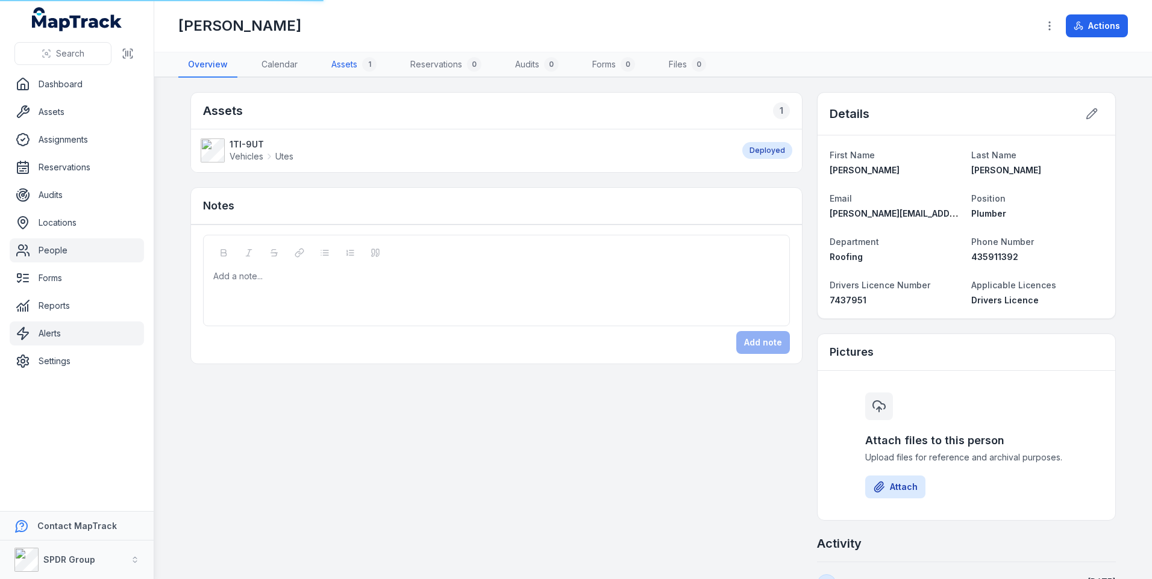 Image resolution: width=1152 pixels, height=579 pixels. What do you see at coordinates (613, 65) in the screenshot?
I see `a: Forms0` at bounding box center [613, 65].